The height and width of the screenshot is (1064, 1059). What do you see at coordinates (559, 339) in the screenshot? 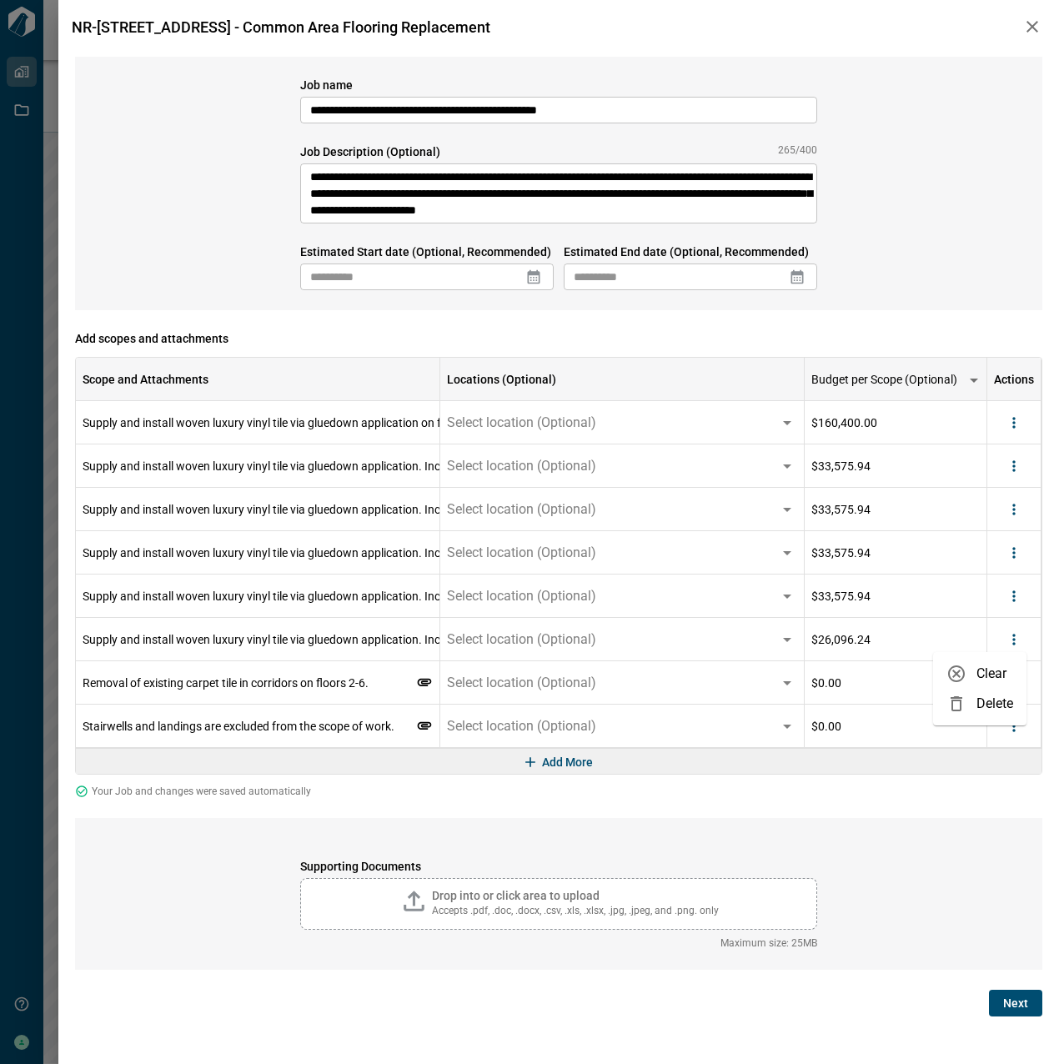
I see `span: Add scopes and attachments` at bounding box center [559, 339].